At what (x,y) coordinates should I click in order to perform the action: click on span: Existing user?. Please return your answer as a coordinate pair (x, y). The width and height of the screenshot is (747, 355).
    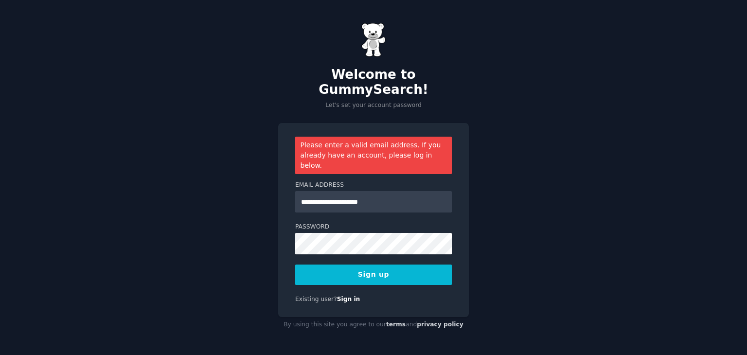
    Looking at the image, I should click on (316, 299).